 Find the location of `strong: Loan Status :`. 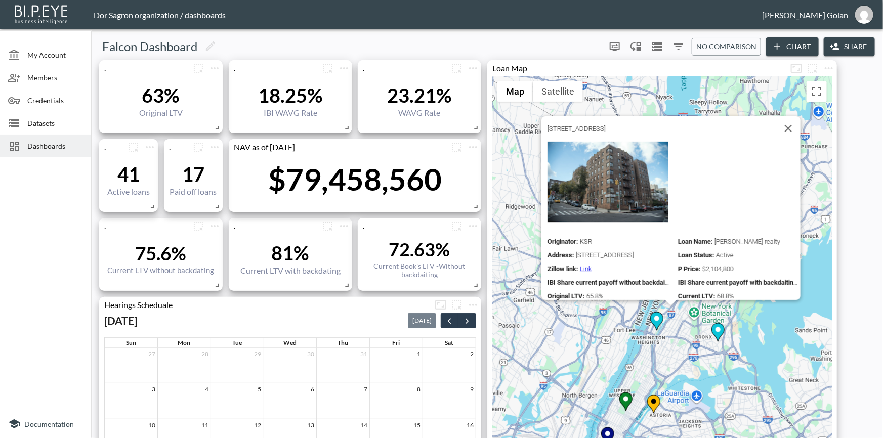

strong: Loan Status : is located at coordinates (696, 255).